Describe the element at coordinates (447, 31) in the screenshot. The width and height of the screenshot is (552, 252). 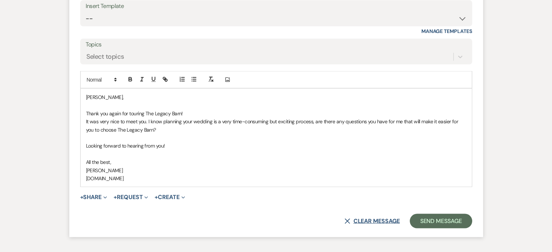
I see `a: Manage Templates` at that location.